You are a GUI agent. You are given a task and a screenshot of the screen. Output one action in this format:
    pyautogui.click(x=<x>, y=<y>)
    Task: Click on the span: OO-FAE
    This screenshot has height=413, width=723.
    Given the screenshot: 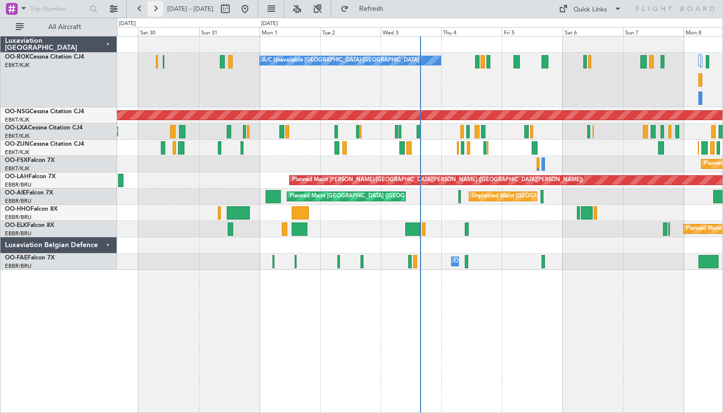 What is the action you would take?
    pyautogui.click(x=16, y=258)
    